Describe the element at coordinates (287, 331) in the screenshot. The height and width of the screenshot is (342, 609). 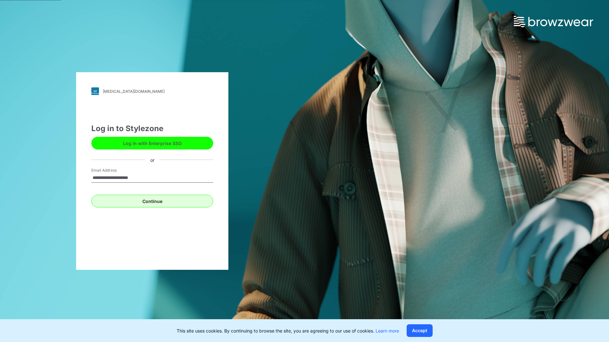
I see `p: This site uses cookies. By continuing to browse the site, you are agreeing to our use of cookies.` at that location.